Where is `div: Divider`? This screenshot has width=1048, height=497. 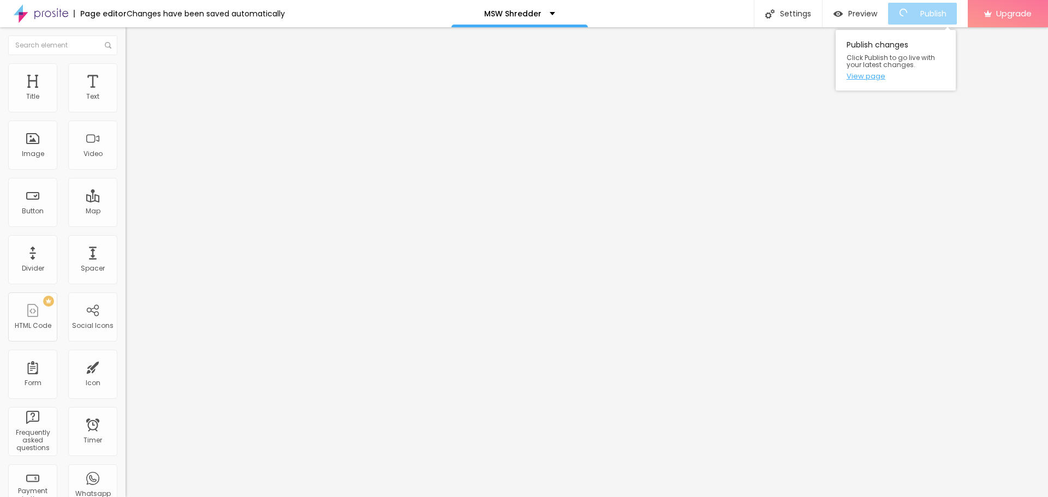 div: Divider is located at coordinates (33, 269).